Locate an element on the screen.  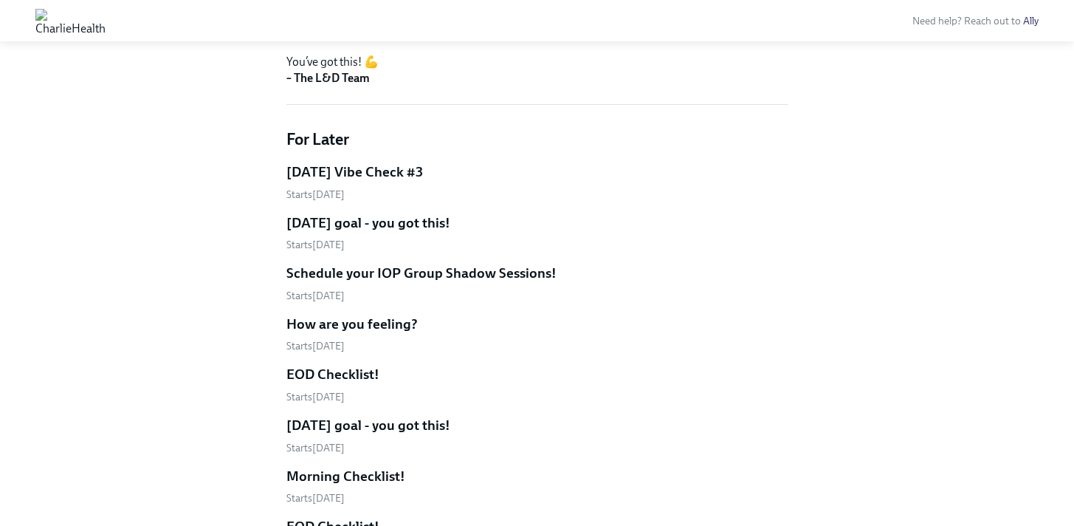
span: Tuesday, September 2nd 2025, 4:00 pm is located at coordinates (315, 194).